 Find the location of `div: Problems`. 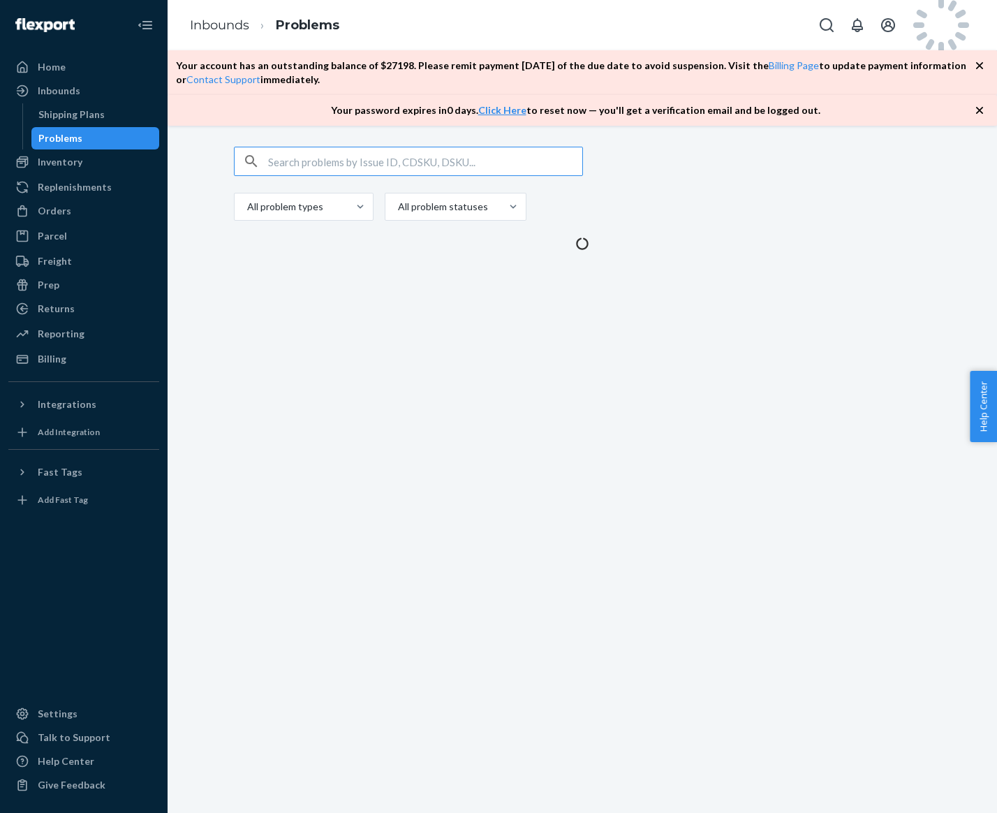

div: Problems is located at coordinates (60, 138).